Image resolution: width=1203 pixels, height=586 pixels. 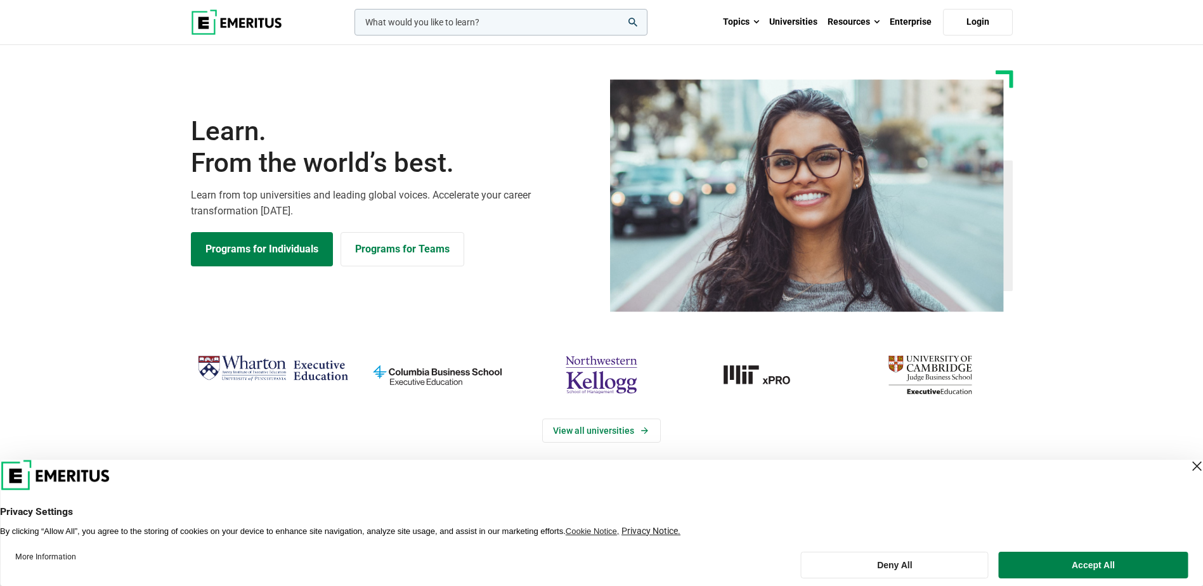 I want to click on a: MIT-xPRO, so click(x=765, y=375).